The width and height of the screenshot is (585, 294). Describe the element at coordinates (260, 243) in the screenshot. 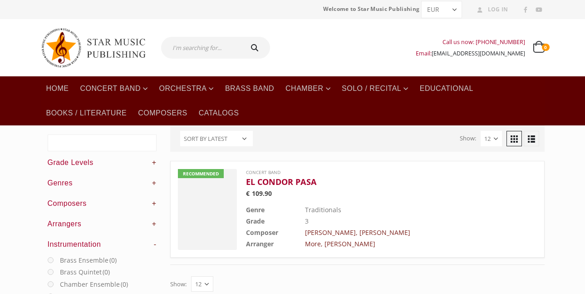

I see `b: Arranger` at that location.